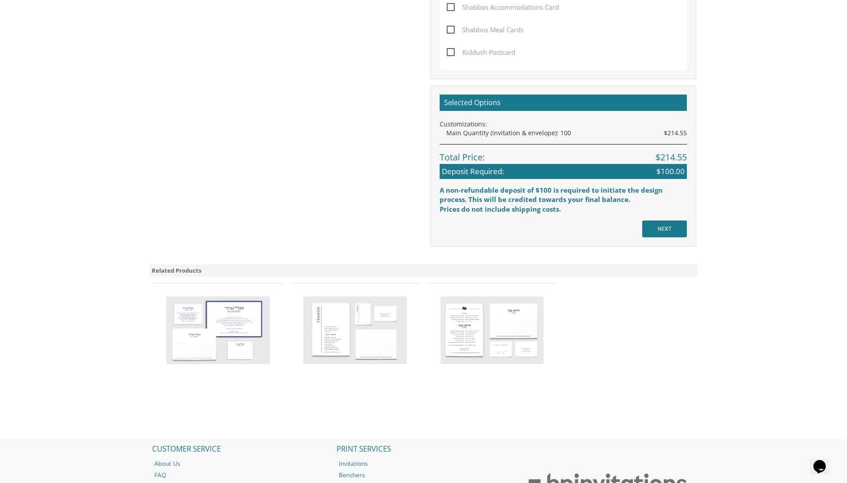 The image size is (847, 483). Describe the element at coordinates (218, 331) in the screenshot. I see `img: Bar Mitzvah Invitation Style 4` at that location.